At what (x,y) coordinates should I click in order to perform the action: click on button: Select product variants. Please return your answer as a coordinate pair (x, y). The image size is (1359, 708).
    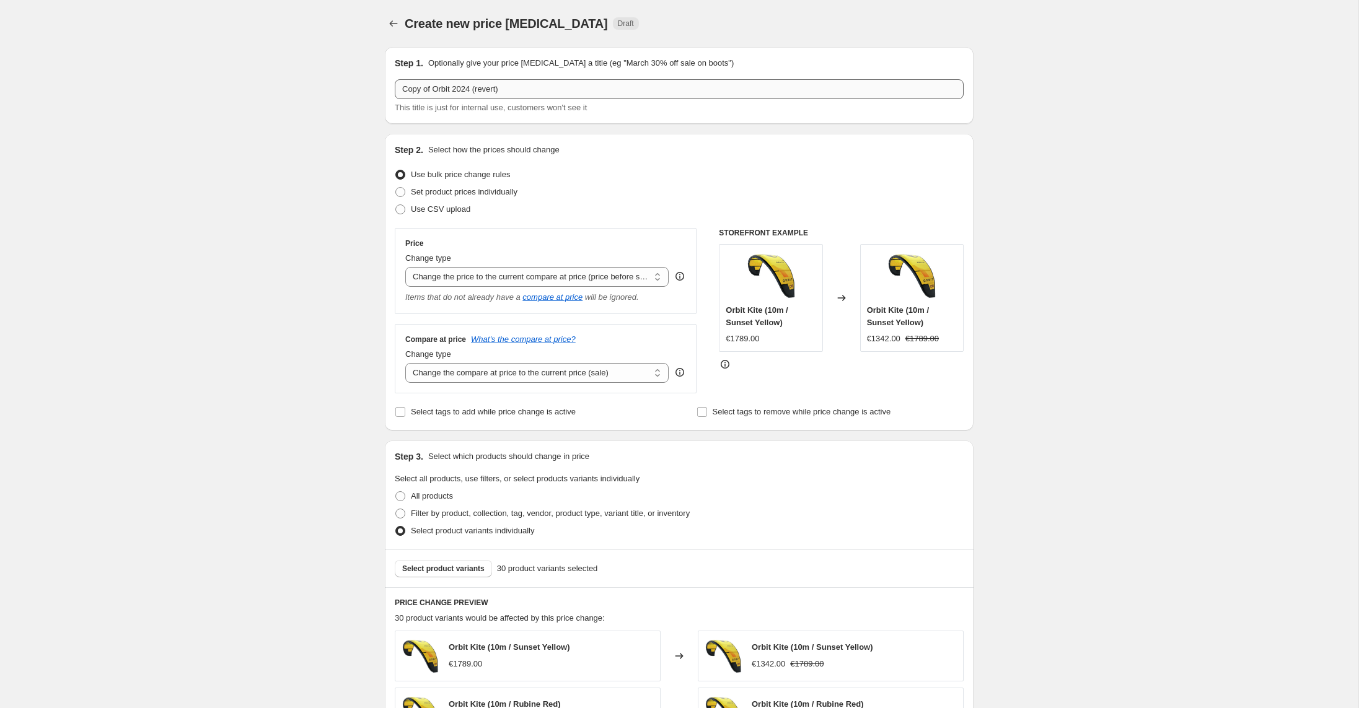
    Looking at the image, I should click on (443, 569).